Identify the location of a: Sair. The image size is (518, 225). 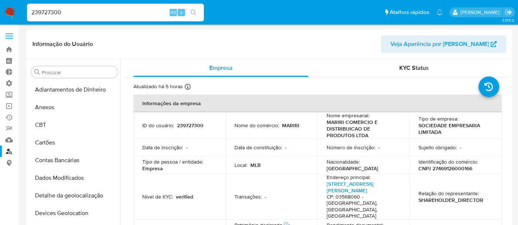
(508, 12).